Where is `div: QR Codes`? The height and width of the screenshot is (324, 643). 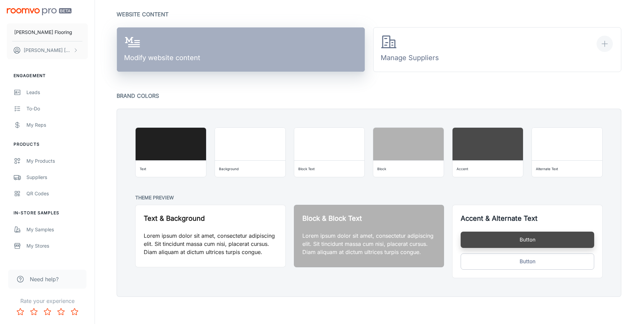 div: QR Codes is located at coordinates (57, 193).